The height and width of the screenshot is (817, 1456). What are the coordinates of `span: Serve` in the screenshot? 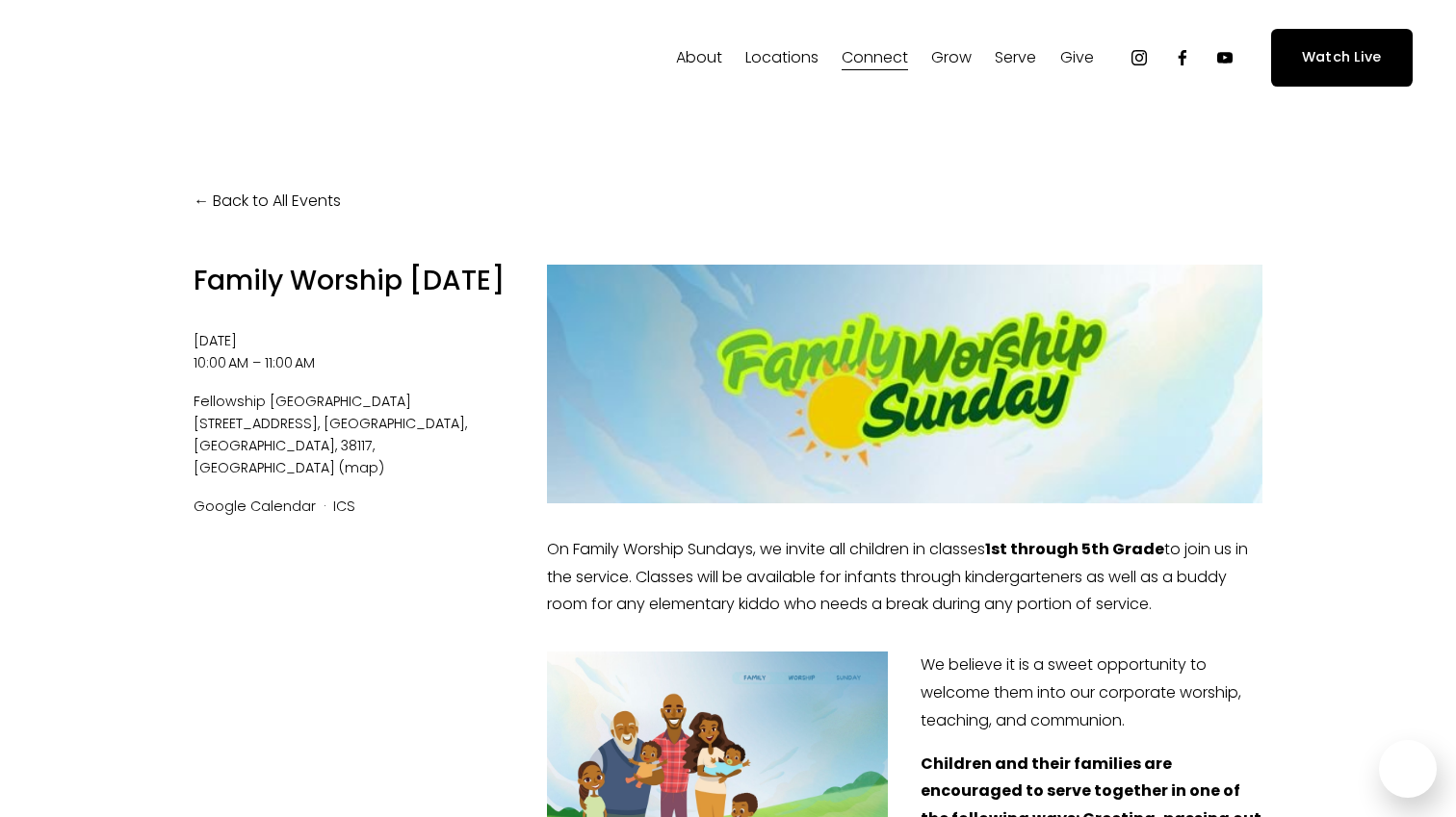 It's located at (1014, 58).